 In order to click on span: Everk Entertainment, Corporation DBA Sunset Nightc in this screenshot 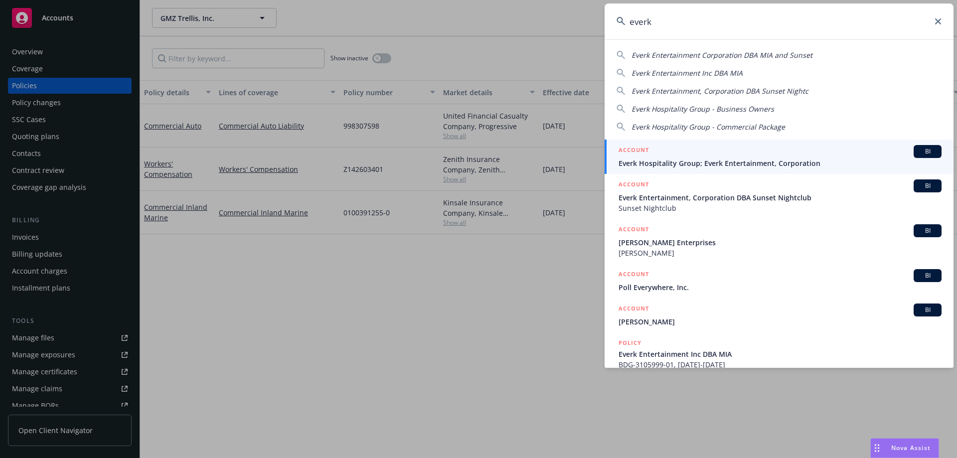, I will do `click(720, 91)`.